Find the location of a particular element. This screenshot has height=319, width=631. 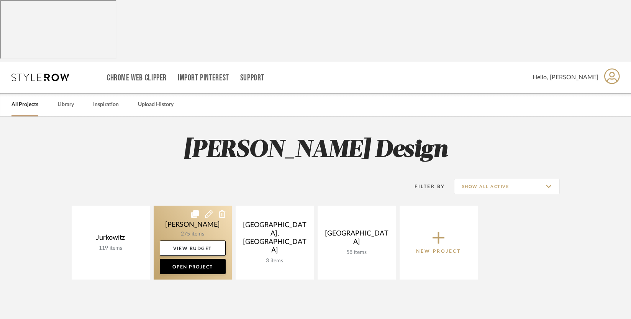

a: Chrome Web Clipper is located at coordinates (137, 78).